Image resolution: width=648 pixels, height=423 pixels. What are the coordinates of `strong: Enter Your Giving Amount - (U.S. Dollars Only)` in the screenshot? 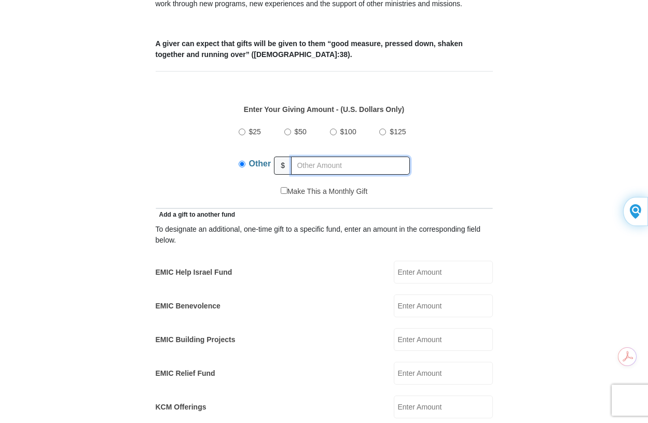 It's located at (324, 109).